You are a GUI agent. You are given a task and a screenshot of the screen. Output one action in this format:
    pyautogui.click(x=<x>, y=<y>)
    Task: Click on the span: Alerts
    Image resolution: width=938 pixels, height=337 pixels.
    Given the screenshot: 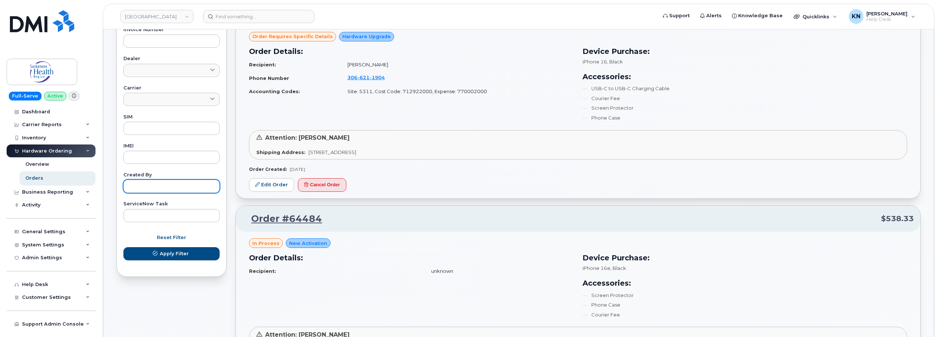 What is the action you would take?
    pyautogui.click(x=714, y=16)
    